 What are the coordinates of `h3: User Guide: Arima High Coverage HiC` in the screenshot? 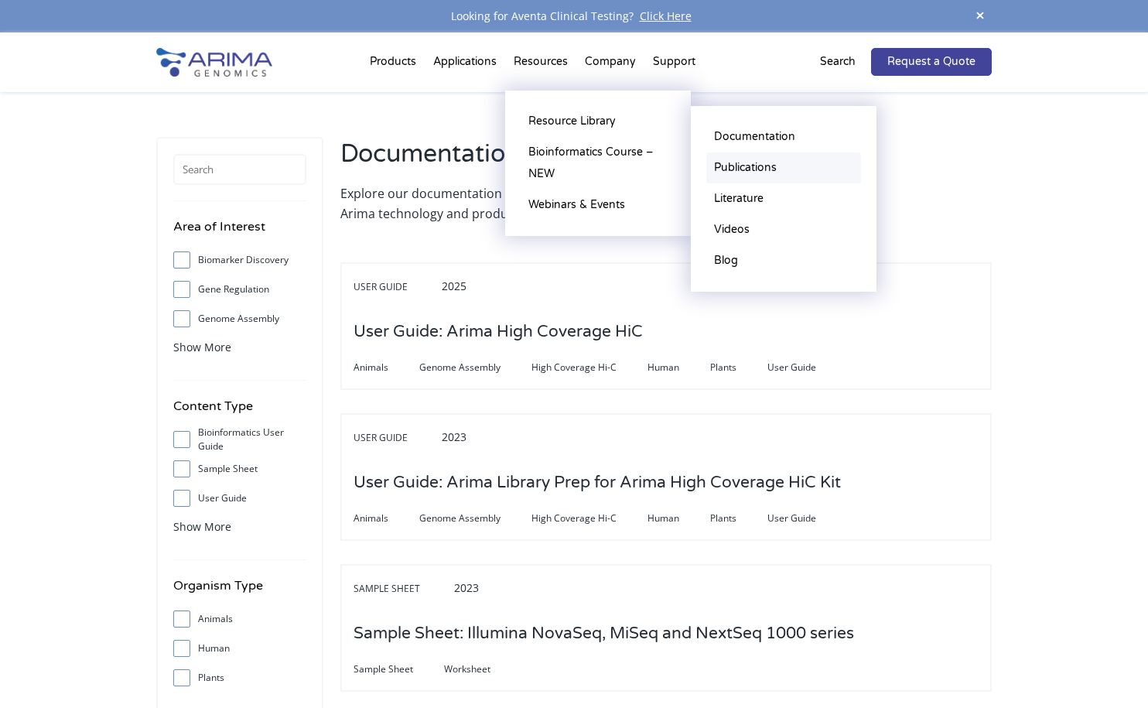 It's located at (498, 332).